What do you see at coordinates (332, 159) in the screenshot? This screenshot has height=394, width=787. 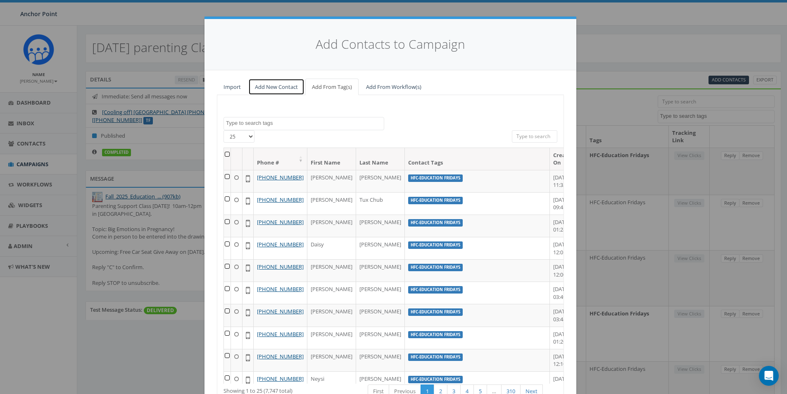 I see `th: First Name` at bounding box center [332, 159].